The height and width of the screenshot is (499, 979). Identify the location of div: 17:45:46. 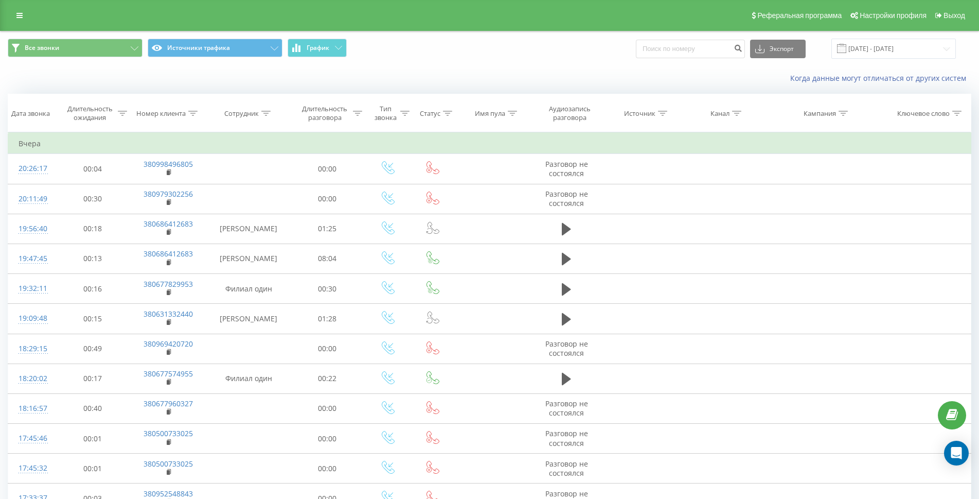
(32, 438).